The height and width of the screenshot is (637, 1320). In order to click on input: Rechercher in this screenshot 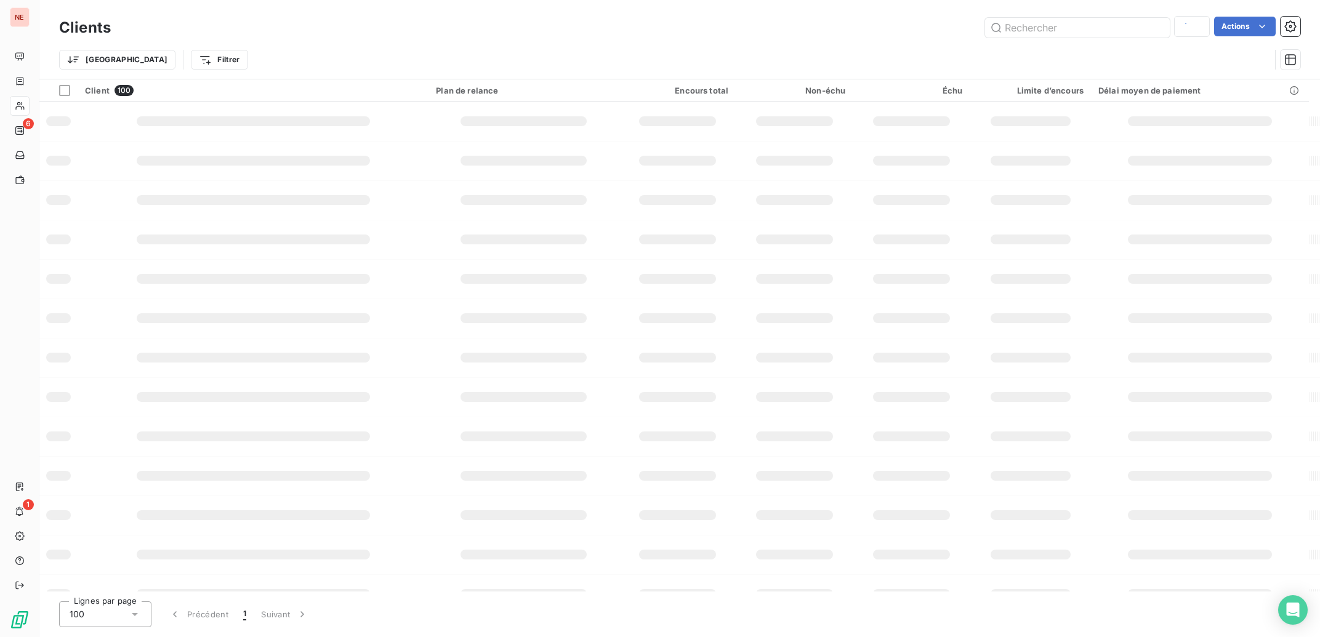, I will do `click(1078, 28)`.